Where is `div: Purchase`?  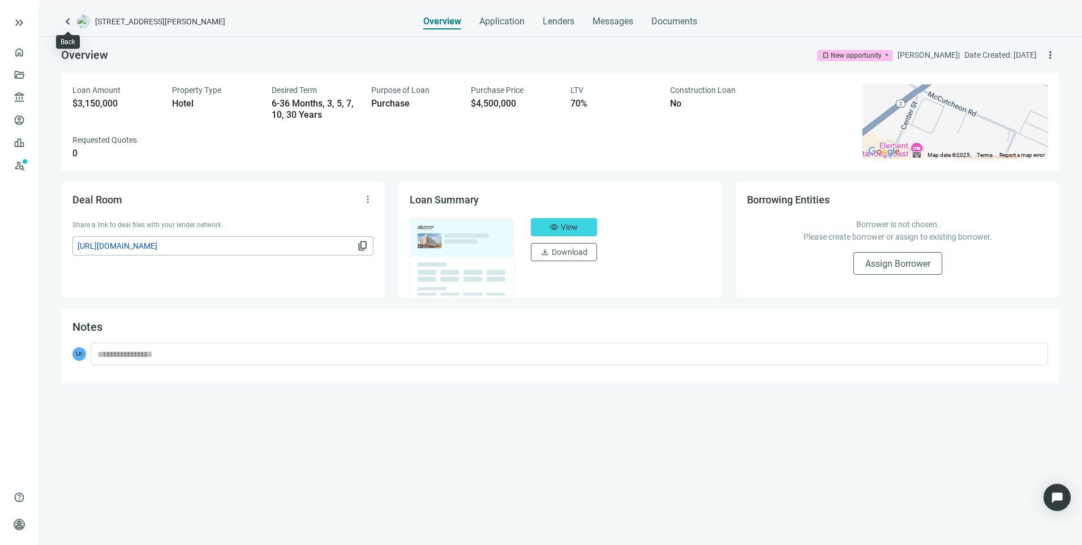 div: Purchase is located at coordinates (414, 104).